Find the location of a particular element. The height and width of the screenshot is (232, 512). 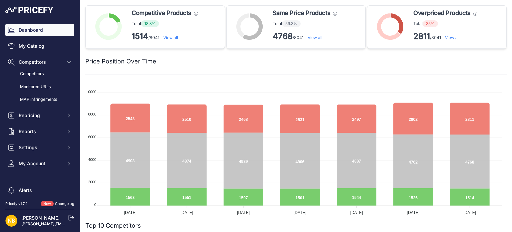

button: Competitors is located at coordinates (40, 62).